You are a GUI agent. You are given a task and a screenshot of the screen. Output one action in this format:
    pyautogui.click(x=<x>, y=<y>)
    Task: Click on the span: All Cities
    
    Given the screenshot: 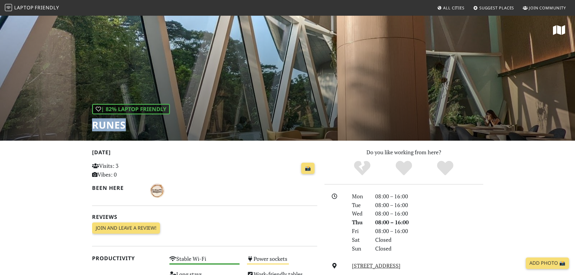 What is the action you would take?
    pyautogui.click(x=453, y=8)
    